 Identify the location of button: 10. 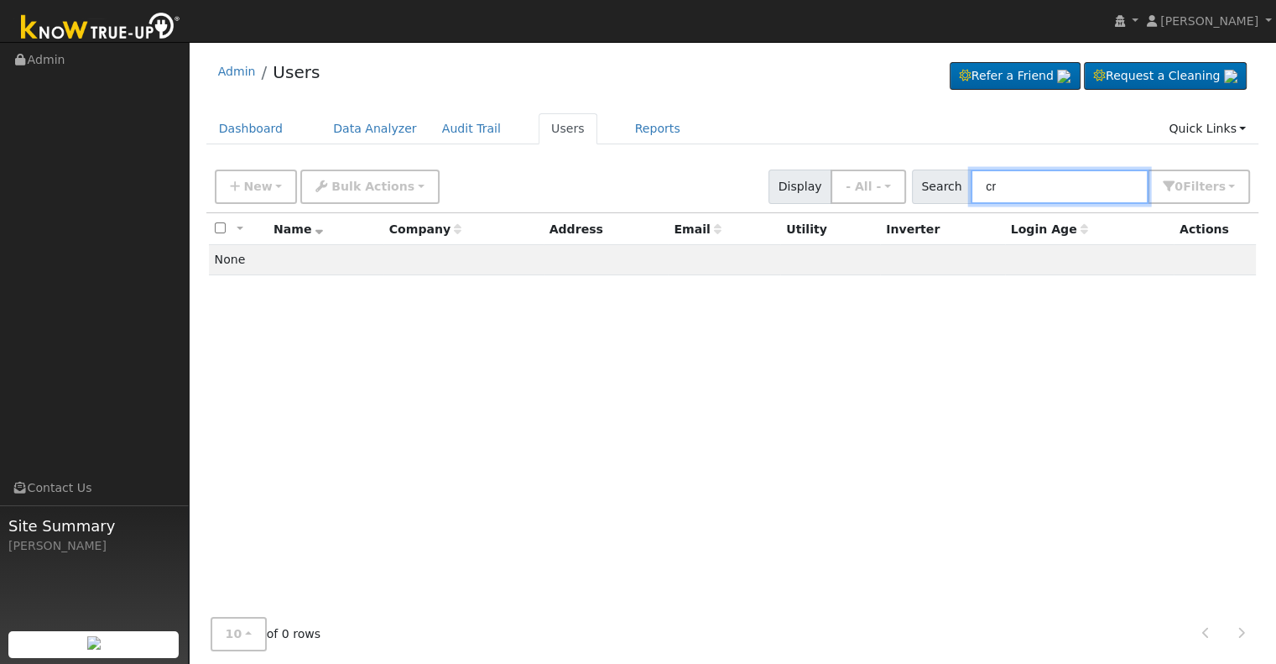
(238, 633).